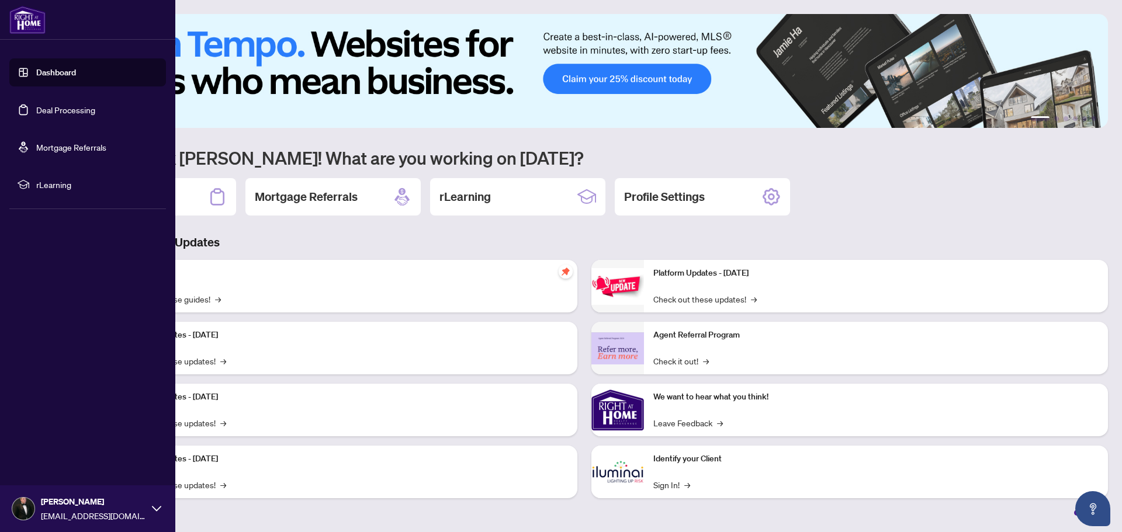 The width and height of the screenshot is (1122, 532). What do you see at coordinates (618, 410) in the screenshot?
I see `img: We want to hear what you think!` at bounding box center [618, 410].